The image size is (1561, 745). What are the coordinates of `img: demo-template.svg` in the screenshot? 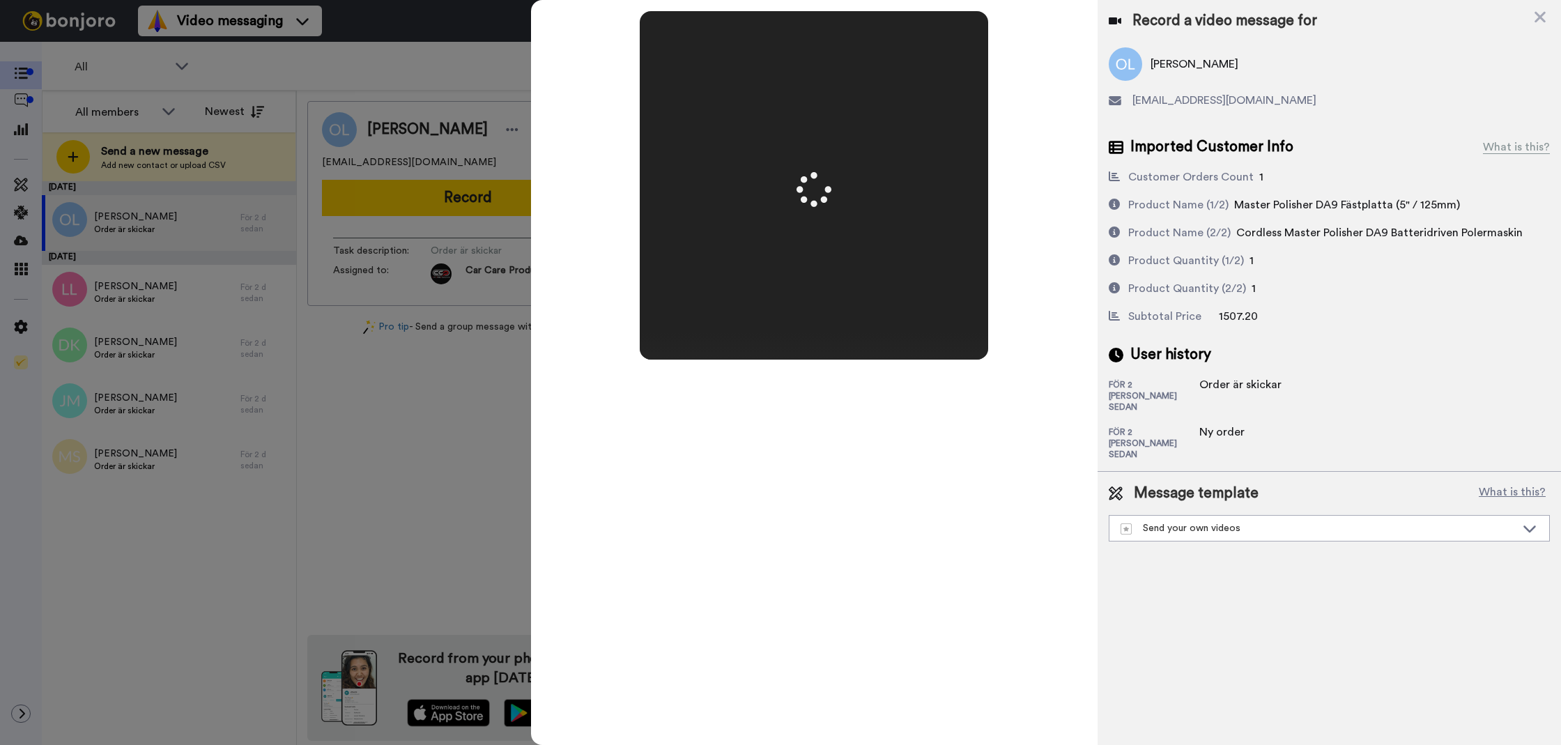 It's located at (1126, 529).